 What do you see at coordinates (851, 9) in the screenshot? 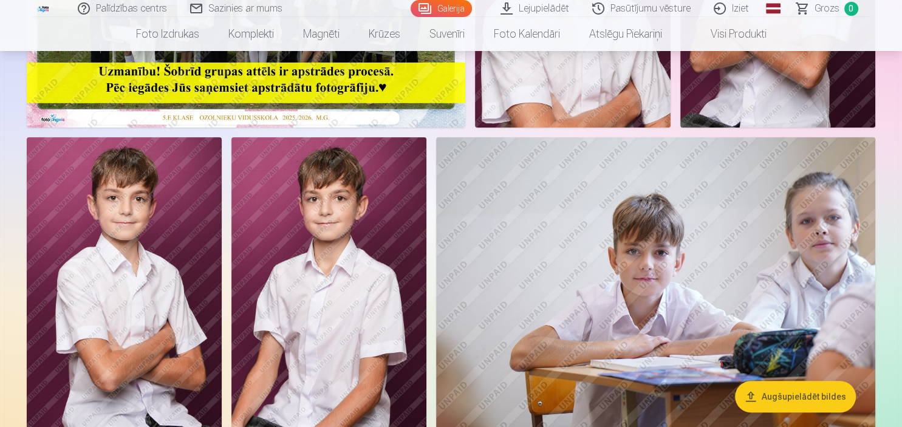
I see `span: 0` at bounding box center [851, 9].